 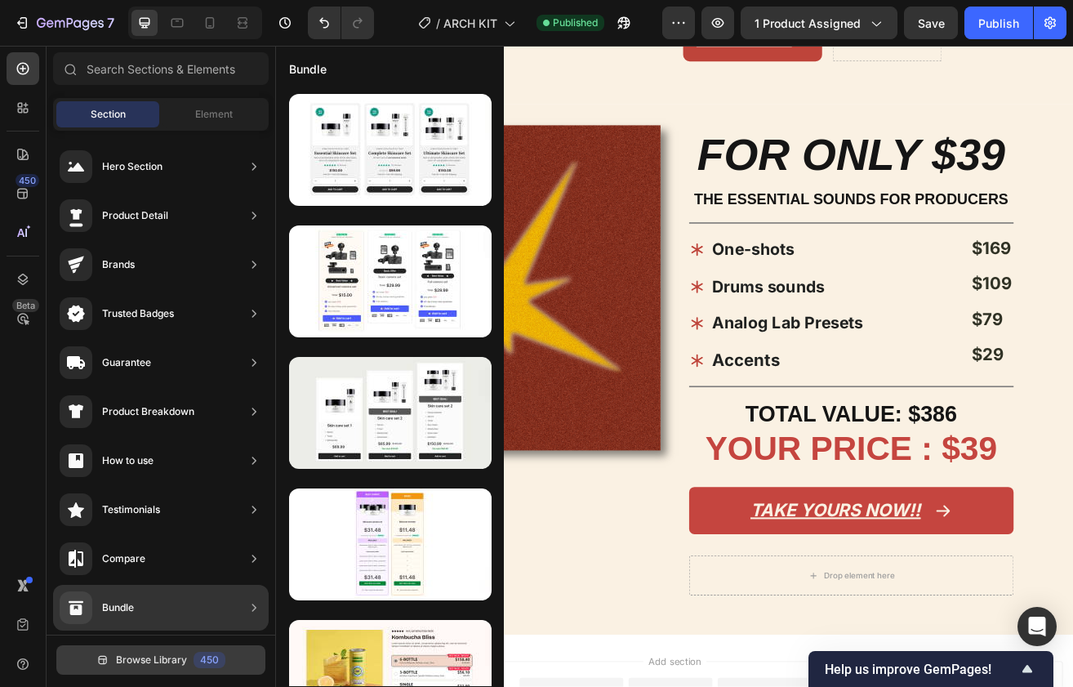 I want to click on strong: Analog Lab Presets, so click(x=629, y=340).